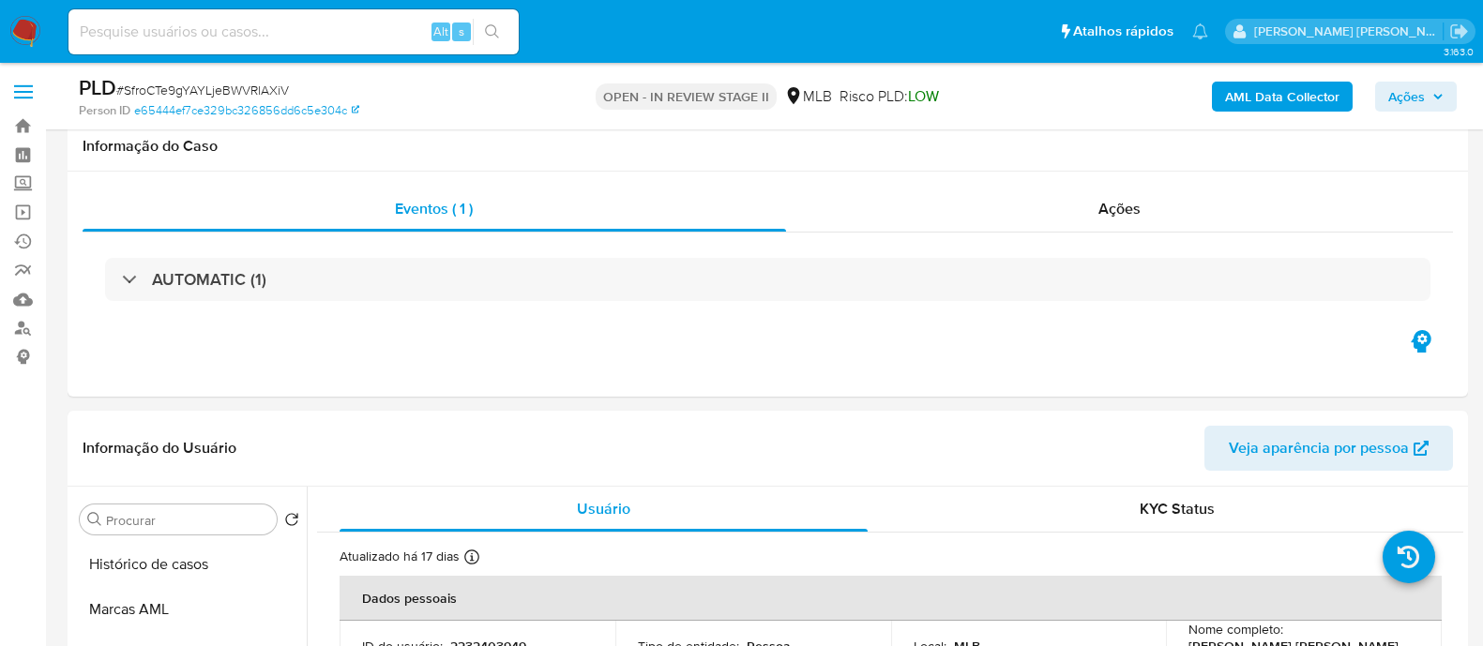  What do you see at coordinates (98, 87) in the screenshot?
I see `b: PLD` at bounding box center [98, 87].